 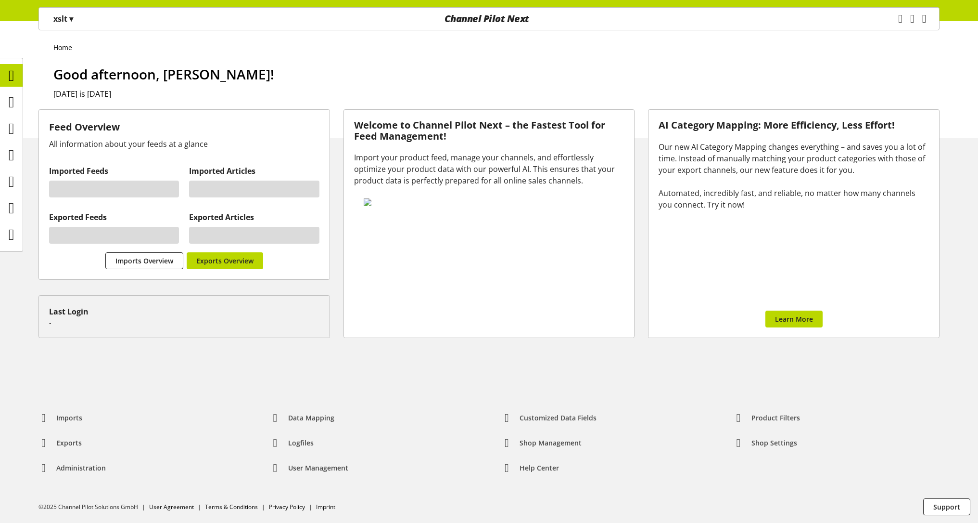 What do you see at coordinates (549, 418) in the screenshot?
I see `a: Customized Data Fields` at bounding box center [549, 418].